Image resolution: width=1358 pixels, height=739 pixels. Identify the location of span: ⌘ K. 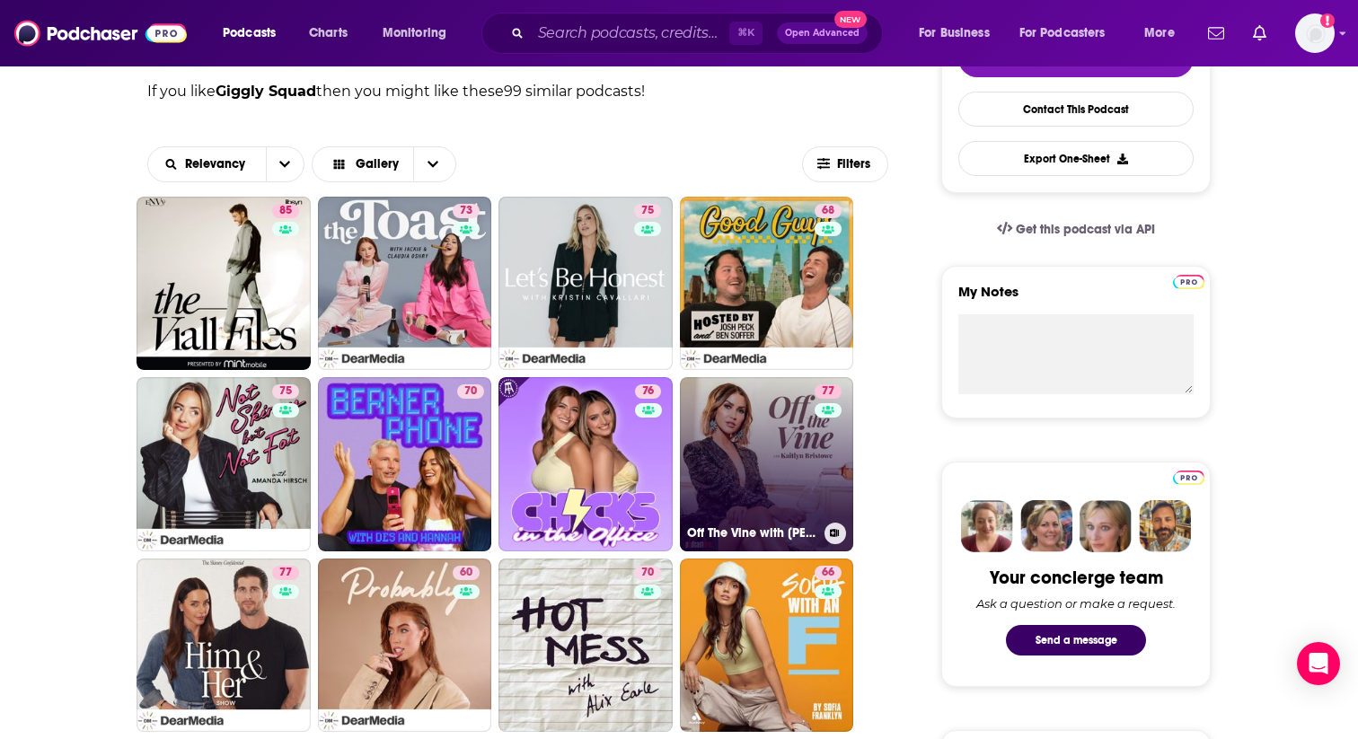
(746, 33).